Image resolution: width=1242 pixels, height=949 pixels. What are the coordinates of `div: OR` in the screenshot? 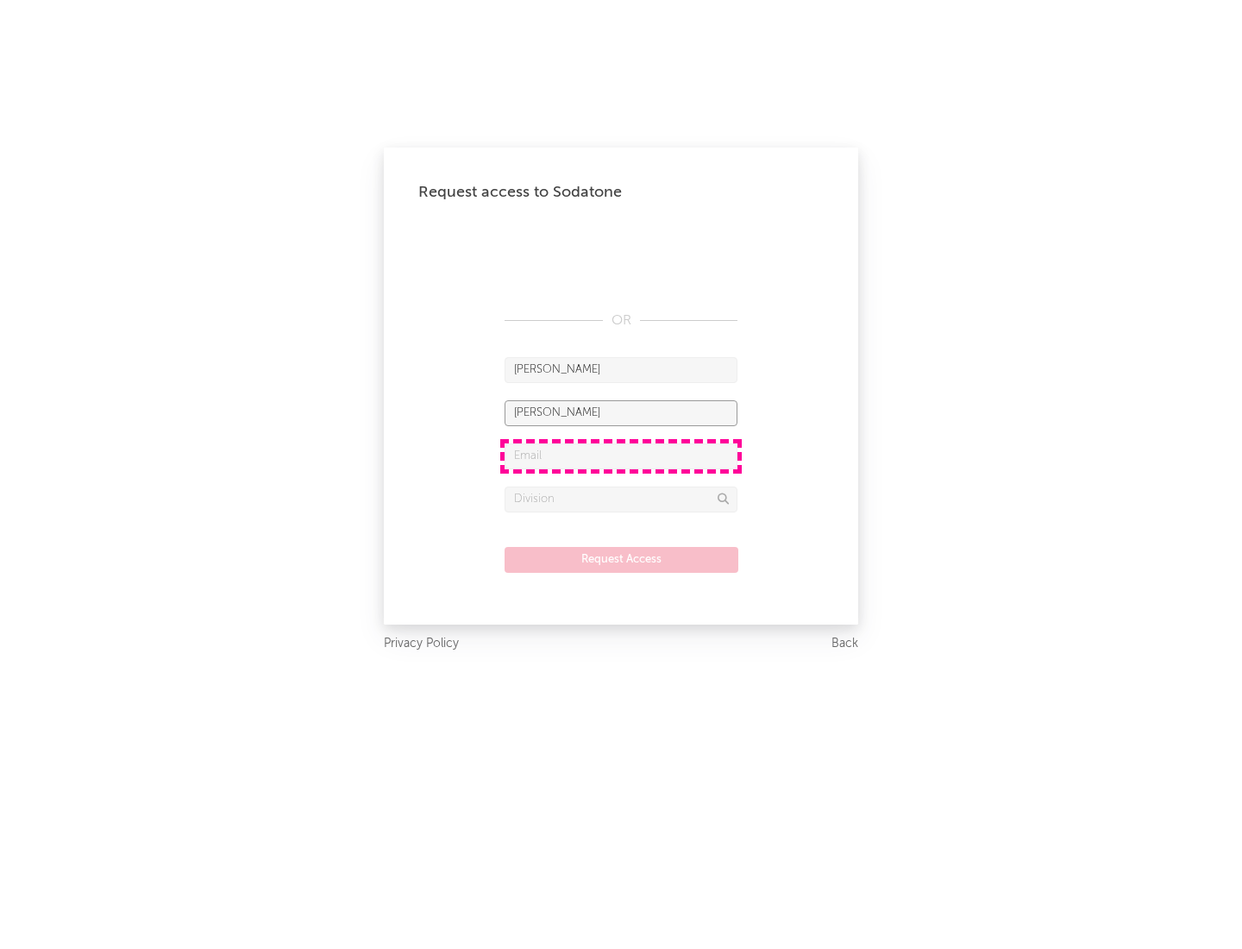 It's located at (621, 321).